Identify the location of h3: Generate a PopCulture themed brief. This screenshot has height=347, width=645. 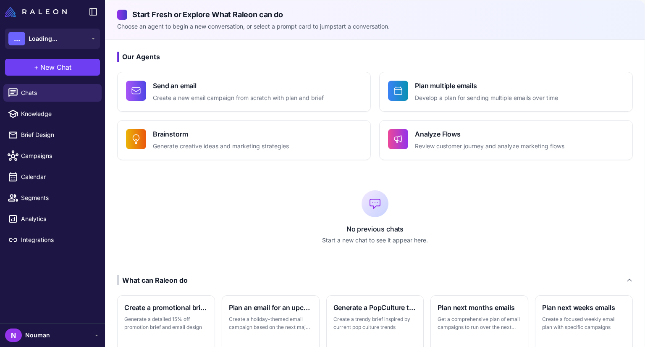
(375, 307).